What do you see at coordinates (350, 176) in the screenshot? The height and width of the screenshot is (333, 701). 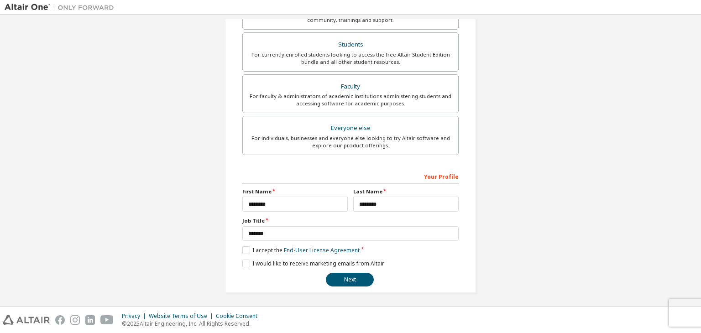 I see `div: Your Profile` at bounding box center [350, 176].